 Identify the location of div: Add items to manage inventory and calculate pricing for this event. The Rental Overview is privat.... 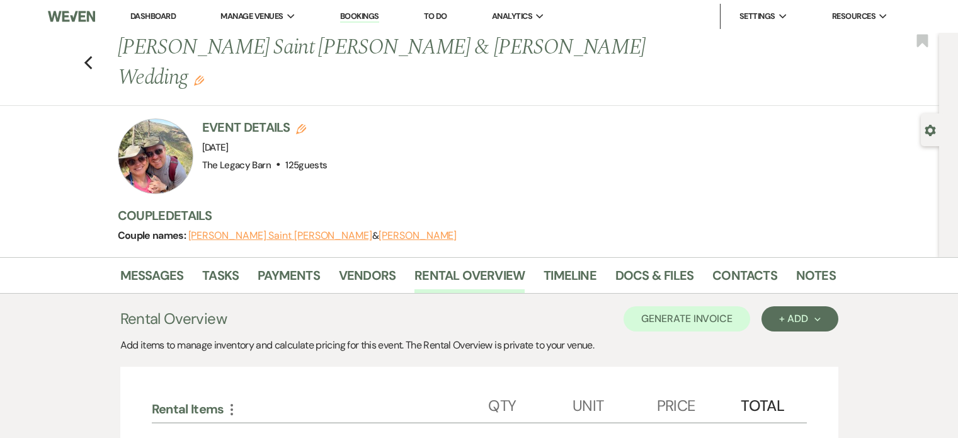
(479, 345).